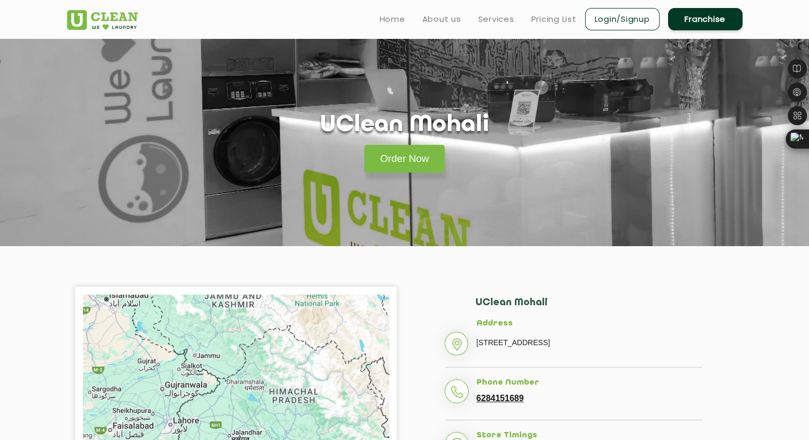  Describe the element at coordinates (590, 324) in the screenshot. I see `h5: Address` at that location.